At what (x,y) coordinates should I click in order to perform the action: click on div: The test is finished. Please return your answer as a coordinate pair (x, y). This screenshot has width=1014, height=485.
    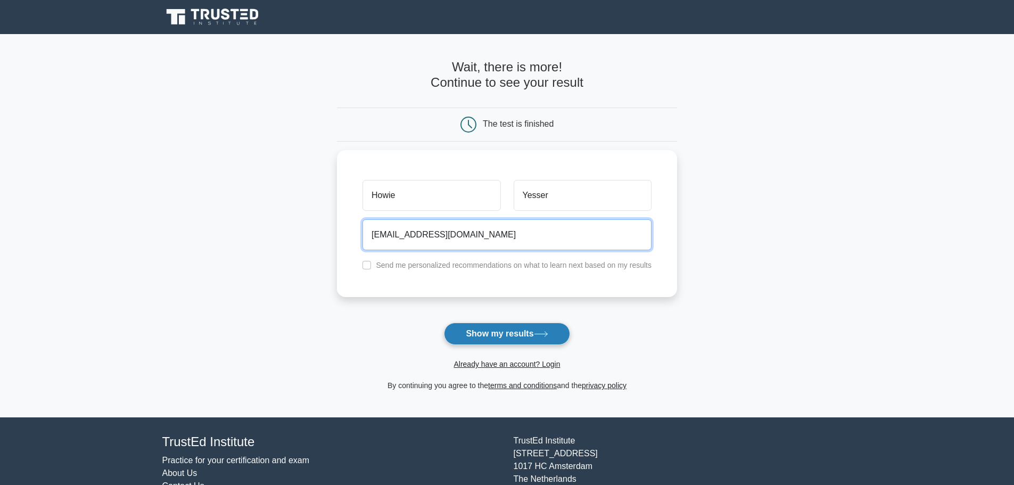
    Looking at the image, I should click on (518, 124).